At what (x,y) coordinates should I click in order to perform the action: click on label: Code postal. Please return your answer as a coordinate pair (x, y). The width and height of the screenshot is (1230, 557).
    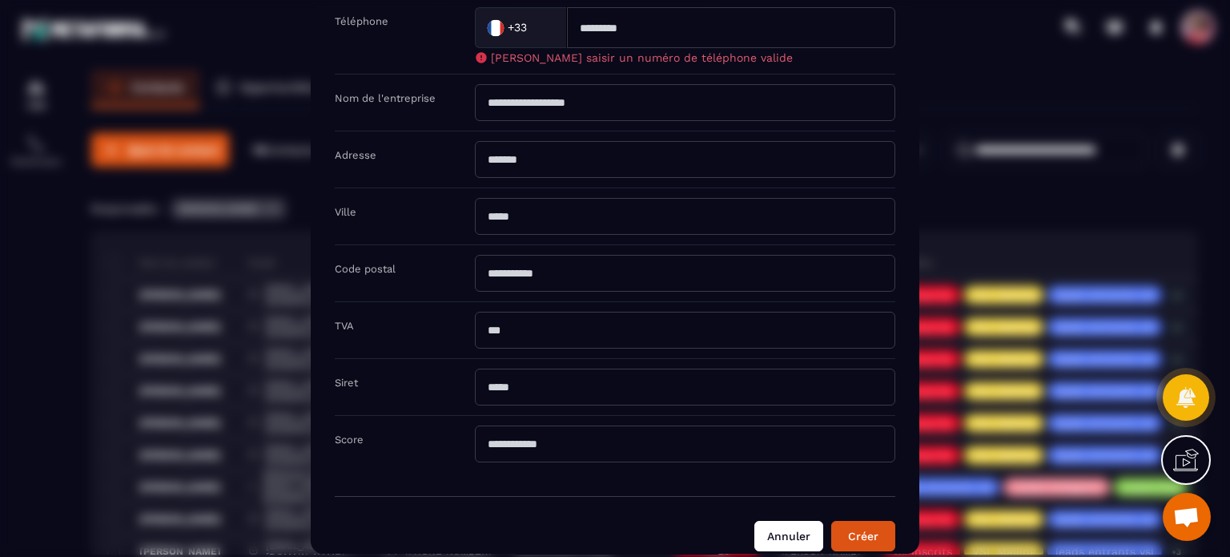
    Looking at the image, I should click on (365, 268).